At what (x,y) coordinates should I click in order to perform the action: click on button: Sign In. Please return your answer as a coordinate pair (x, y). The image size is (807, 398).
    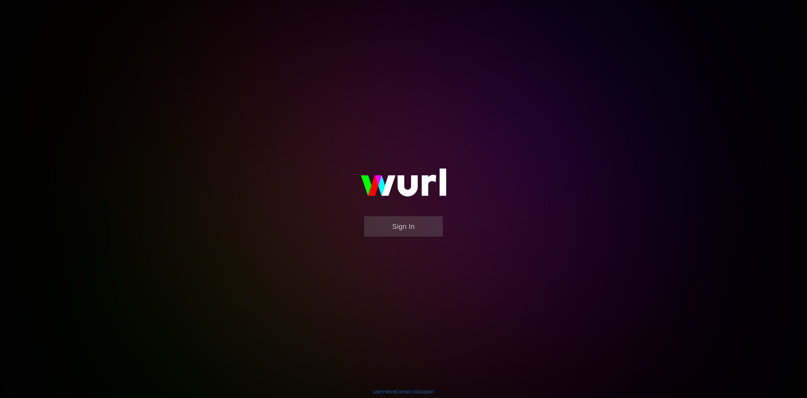
    Looking at the image, I should click on (404, 226).